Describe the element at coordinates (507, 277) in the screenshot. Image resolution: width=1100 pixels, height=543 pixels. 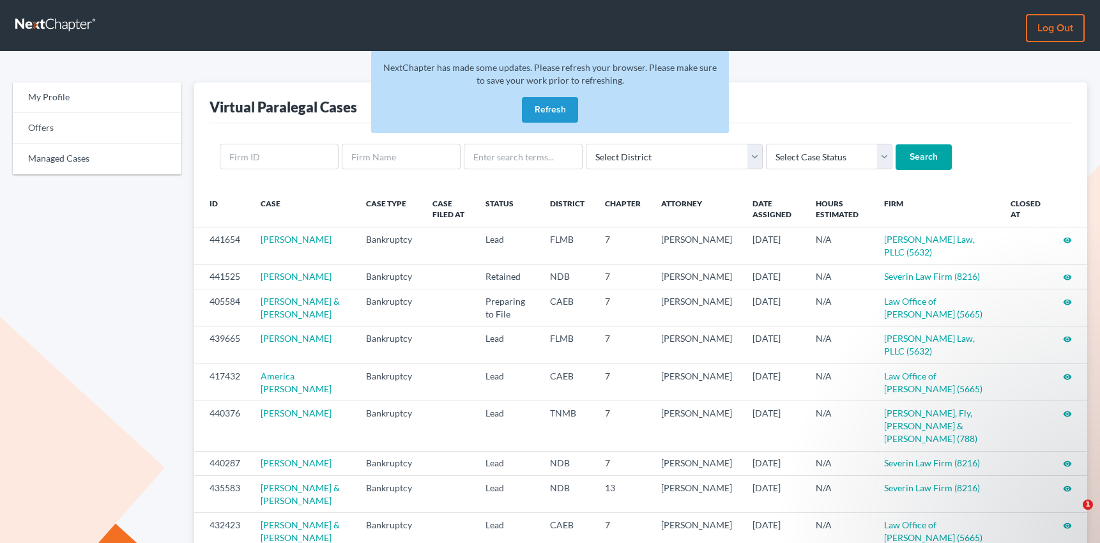
I see `td: Retained` at that location.